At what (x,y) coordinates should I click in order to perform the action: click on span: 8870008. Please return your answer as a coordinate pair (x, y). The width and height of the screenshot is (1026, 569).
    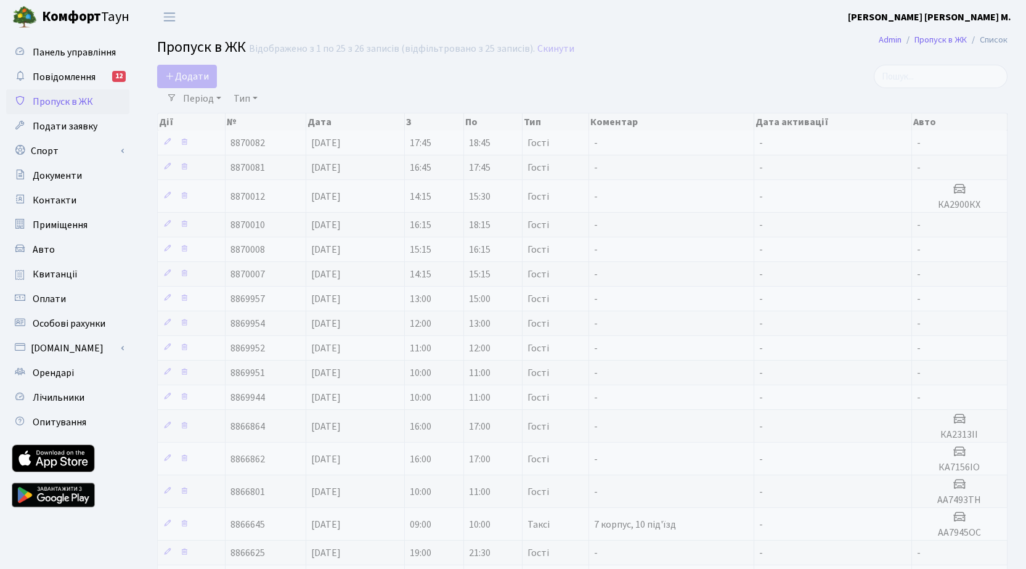
    Looking at the image, I should click on (248, 250).